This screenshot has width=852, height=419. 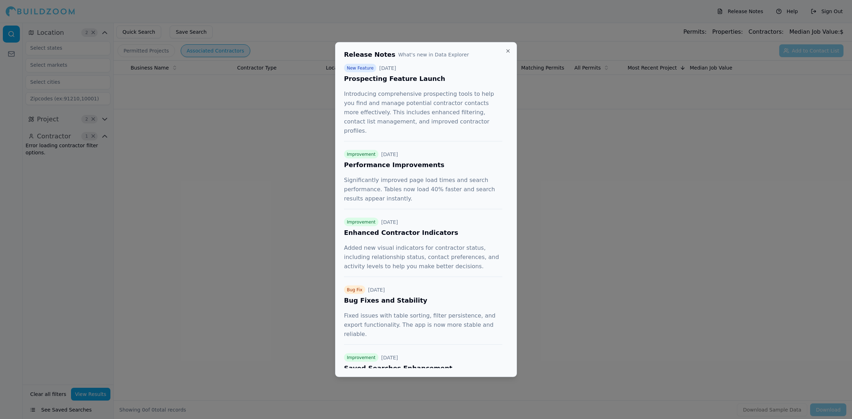 I want to click on span: What's new in Data Explorer, so click(x=433, y=54).